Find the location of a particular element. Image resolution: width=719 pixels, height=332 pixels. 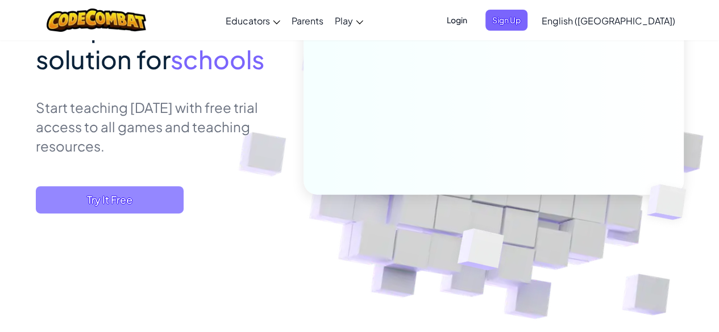

span: Play is located at coordinates (344, 20).